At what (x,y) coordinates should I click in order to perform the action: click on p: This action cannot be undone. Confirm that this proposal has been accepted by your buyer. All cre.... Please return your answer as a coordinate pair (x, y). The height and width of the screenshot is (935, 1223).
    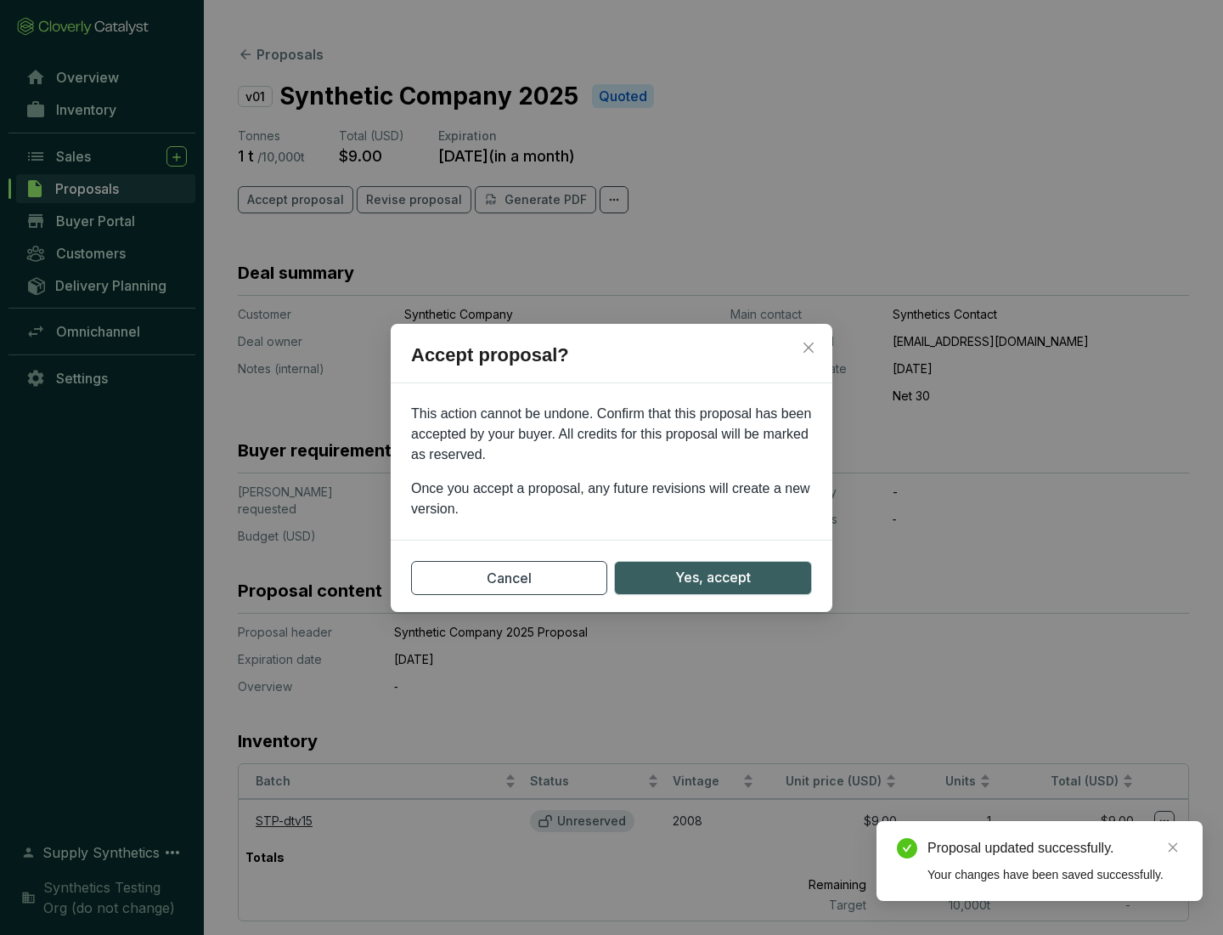
    Looking at the image, I should click on (612, 434).